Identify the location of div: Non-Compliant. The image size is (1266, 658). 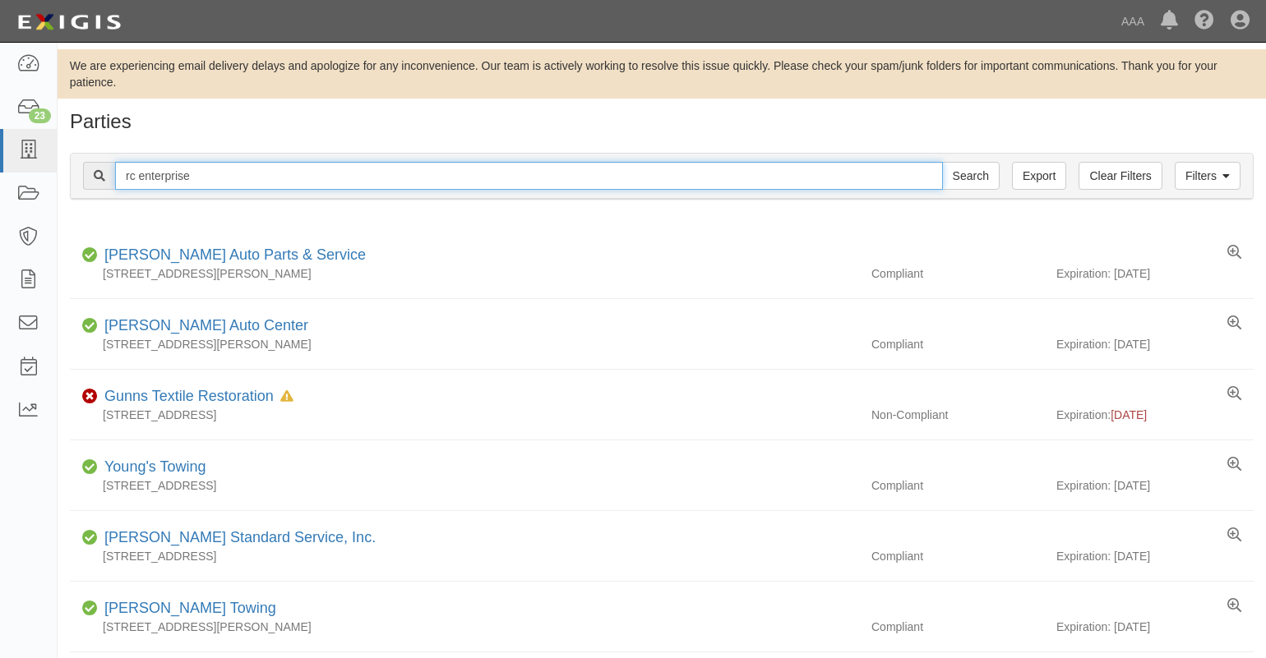
(958, 415).